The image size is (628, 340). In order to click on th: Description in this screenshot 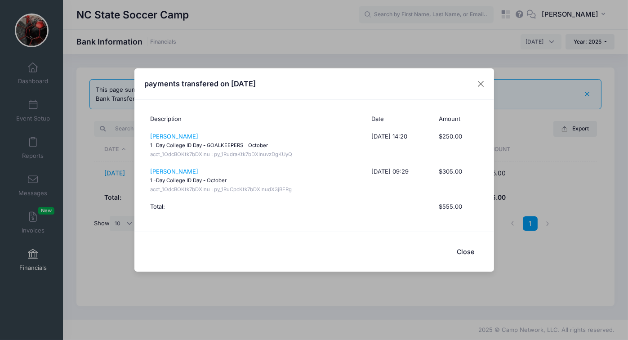, I will do `click(256, 119)`.